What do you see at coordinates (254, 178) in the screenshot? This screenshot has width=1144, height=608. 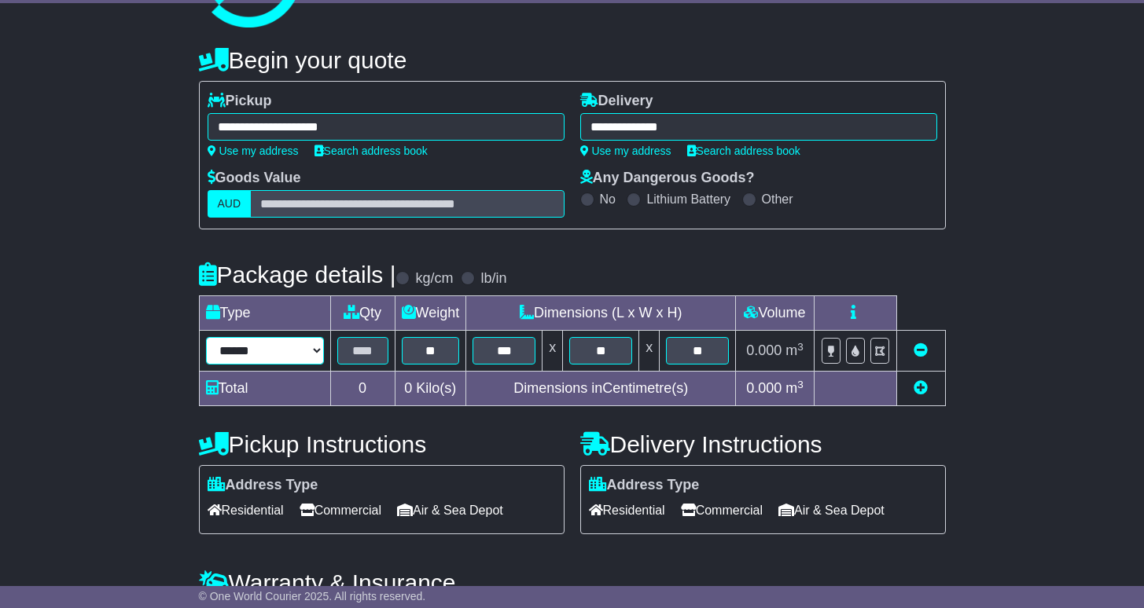 I see `label: Goods Value` at bounding box center [254, 178].